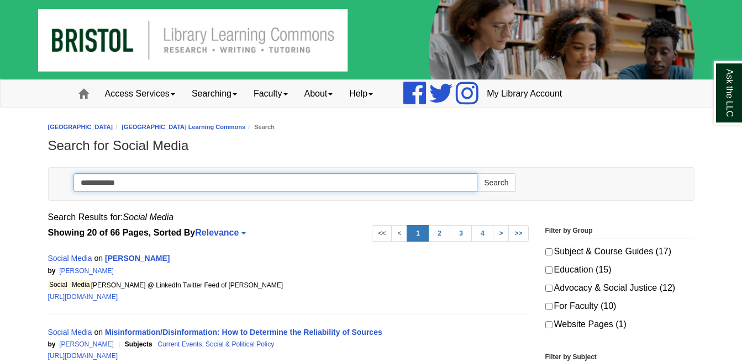  What do you see at coordinates (260, 127) in the screenshot?
I see `li: Search` at bounding box center [260, 127].